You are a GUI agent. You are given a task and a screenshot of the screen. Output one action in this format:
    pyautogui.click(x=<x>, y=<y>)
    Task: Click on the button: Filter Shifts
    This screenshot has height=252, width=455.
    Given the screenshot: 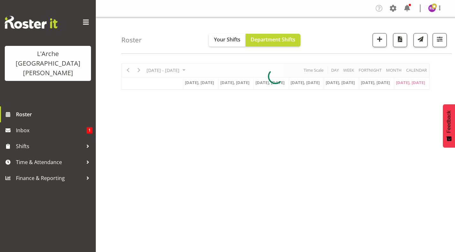 What is the action you would take?
    pyautogui.click(x=439, y=40)
    